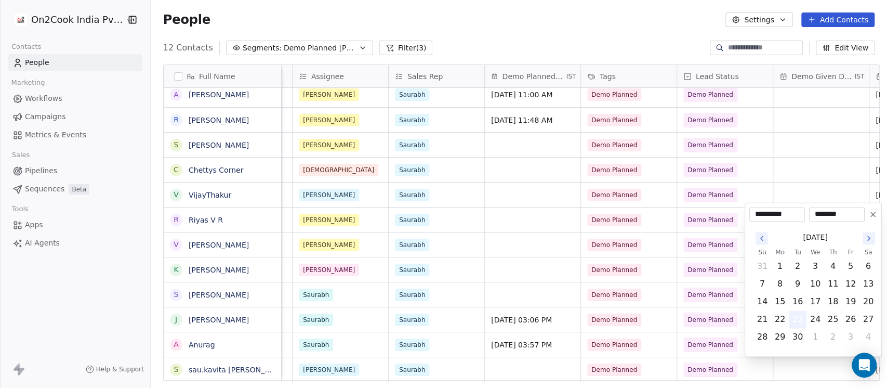  What do you see at coordinates (868, 319) in the screenshot?
I see `button: Saturday, September 27th, 2025` at bounding box center [868, 319].